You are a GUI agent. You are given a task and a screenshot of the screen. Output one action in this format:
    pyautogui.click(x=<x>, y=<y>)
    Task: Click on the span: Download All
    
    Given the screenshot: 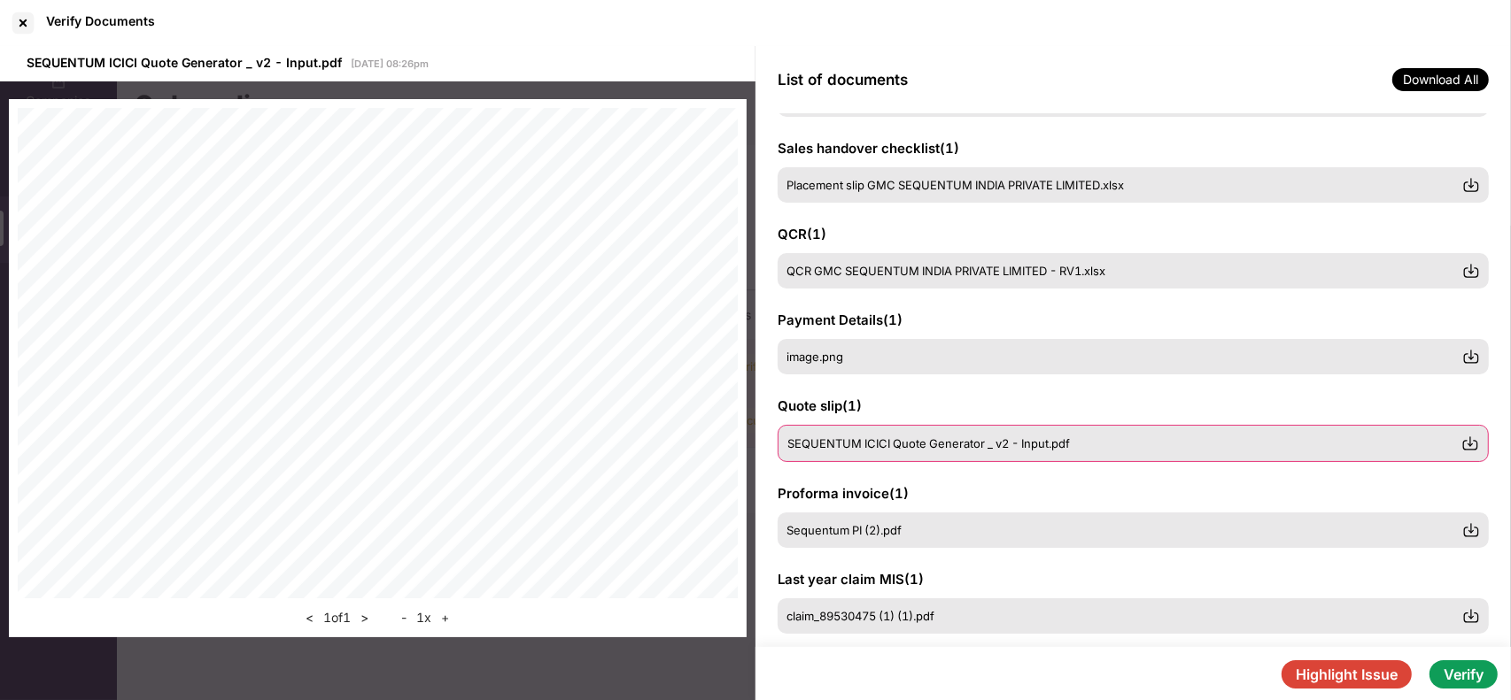 What is the action you would take?
    pyautogui.click(x=1440, y=80)
    